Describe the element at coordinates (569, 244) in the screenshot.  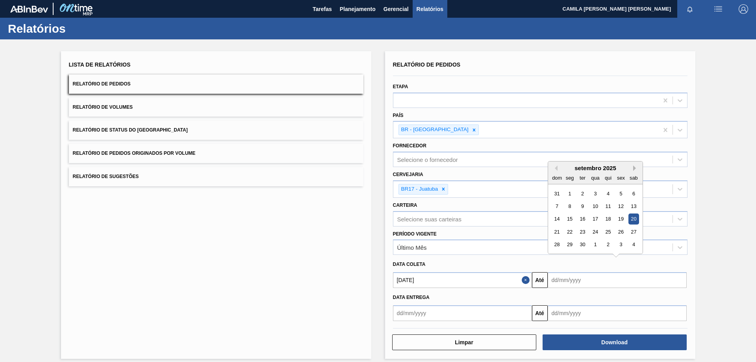
I see `div: Choose segunda-feira, 29 de setembro de 2025` at that location.